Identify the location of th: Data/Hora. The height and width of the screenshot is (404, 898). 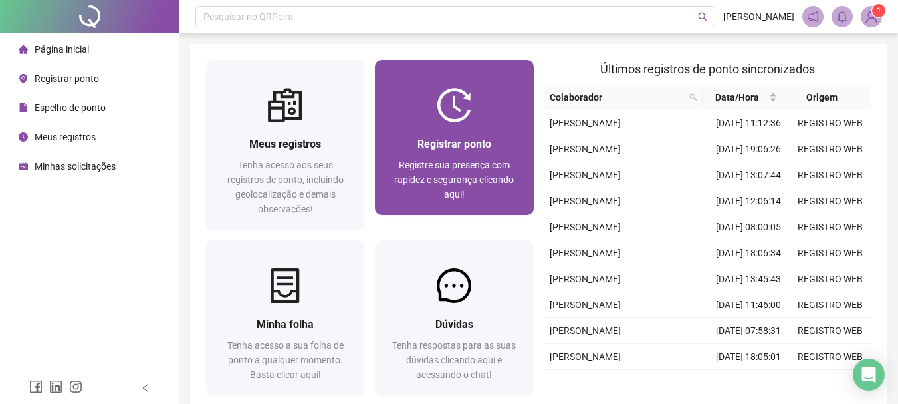
(742, 97).